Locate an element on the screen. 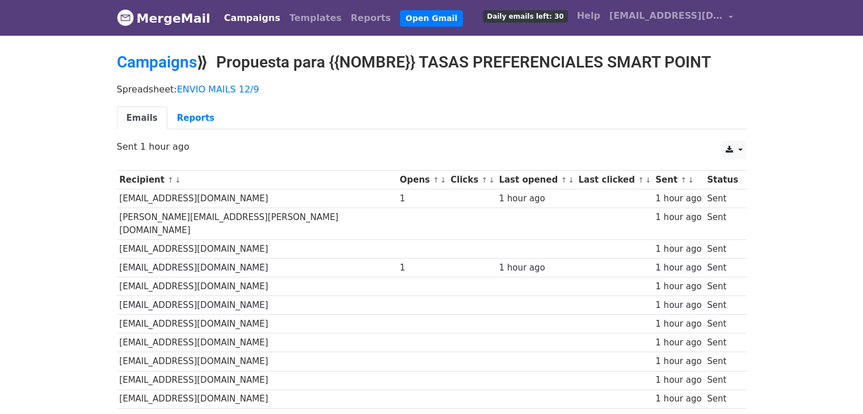  a: Emails is located at coordinates (142, 118).